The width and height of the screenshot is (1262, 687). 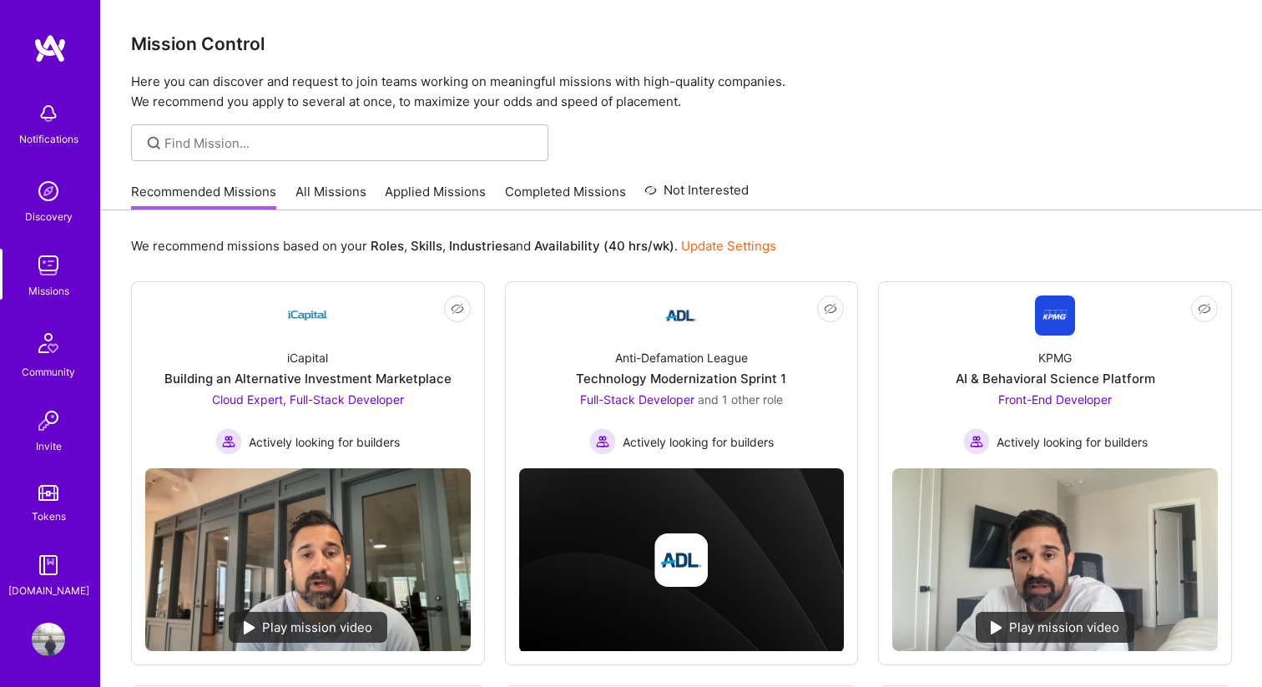 I want to click on b: Availability (40 hrs/wk), so click(x=604, y=245).